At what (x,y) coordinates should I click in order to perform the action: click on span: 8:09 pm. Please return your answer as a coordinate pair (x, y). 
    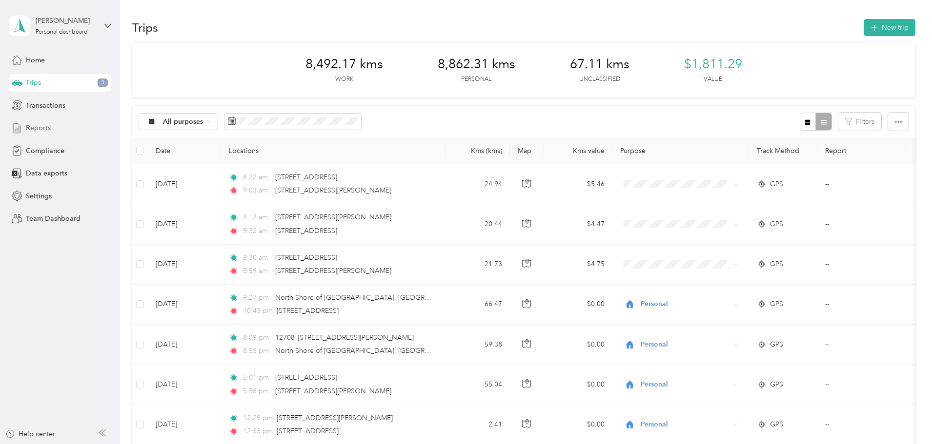
    Looking at the image, I should click on (257, 338).